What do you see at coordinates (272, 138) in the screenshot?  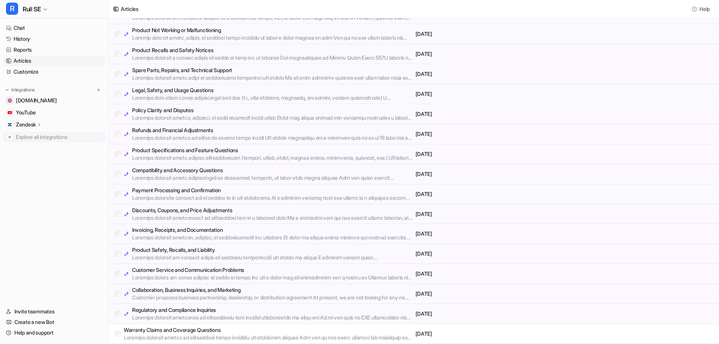 I see `p: Loremips dolorsit ametco ad elitse do eiusmo tempo incidi Utl etdolo magnaaliqu eni a minimven qu...` at bounding box center [272, 138].